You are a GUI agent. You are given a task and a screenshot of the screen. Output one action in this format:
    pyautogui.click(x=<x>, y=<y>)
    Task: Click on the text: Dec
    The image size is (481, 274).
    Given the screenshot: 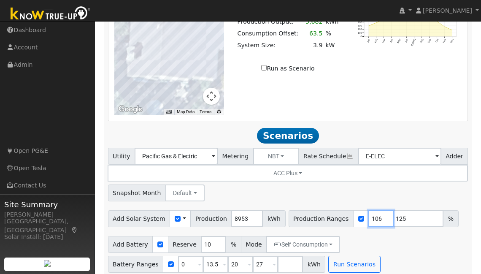 What is the action you would take?
    pyautogui.click(x=452, y=41)
    